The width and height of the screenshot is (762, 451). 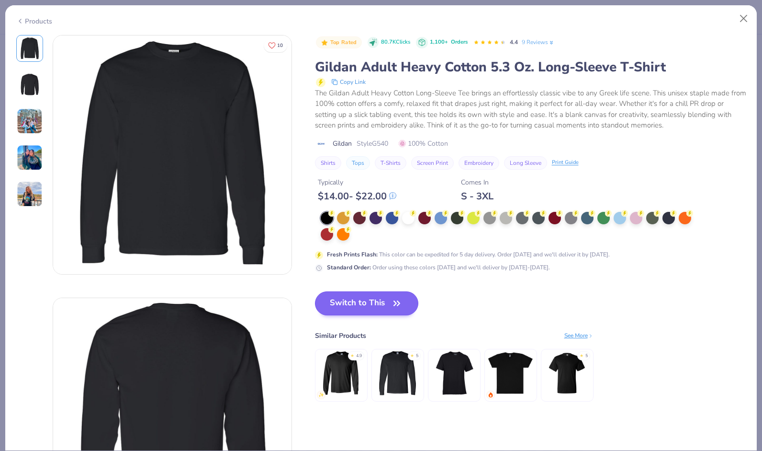 I want to click on div: Typically, so click(x=357, y=182).